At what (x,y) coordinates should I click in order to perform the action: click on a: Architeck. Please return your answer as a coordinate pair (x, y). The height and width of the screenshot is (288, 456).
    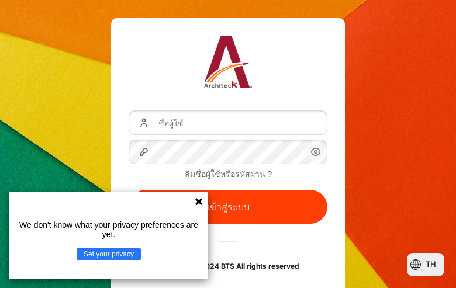
    Looking at the image, I should click on (228, 64).